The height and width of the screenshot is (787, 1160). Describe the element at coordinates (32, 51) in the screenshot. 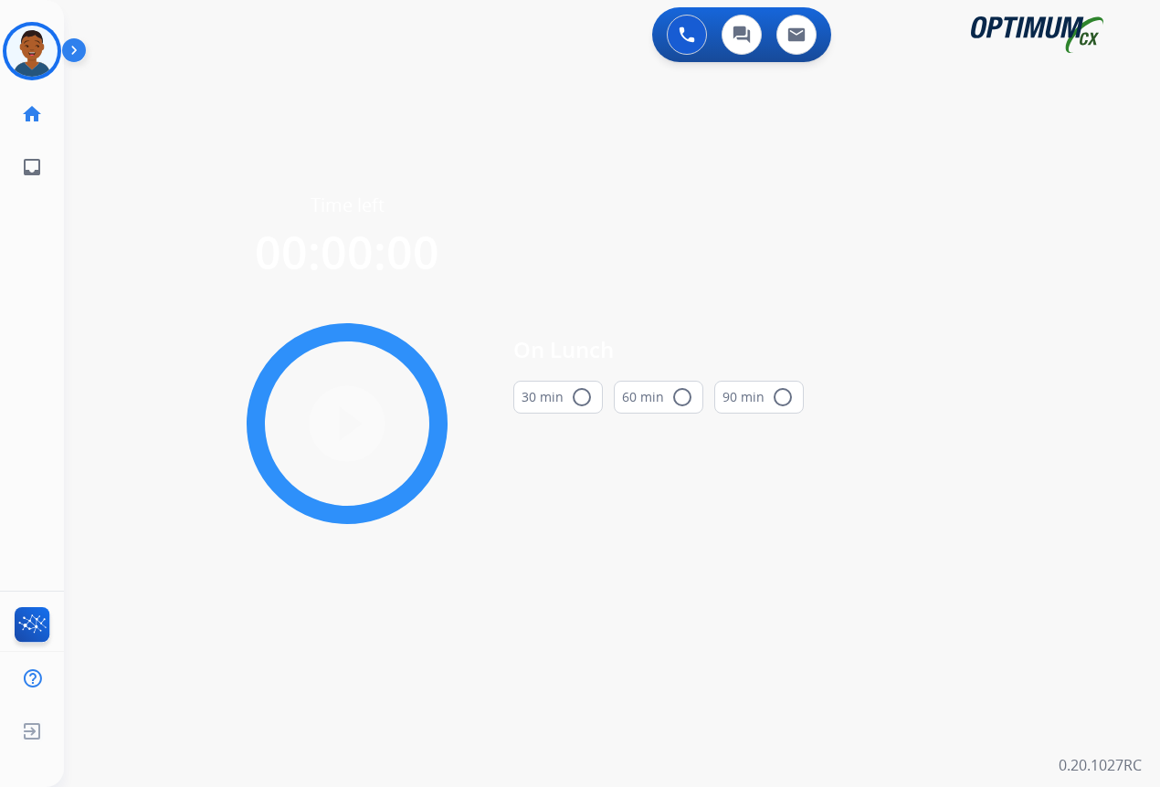

I see `img: avatar` at that location.